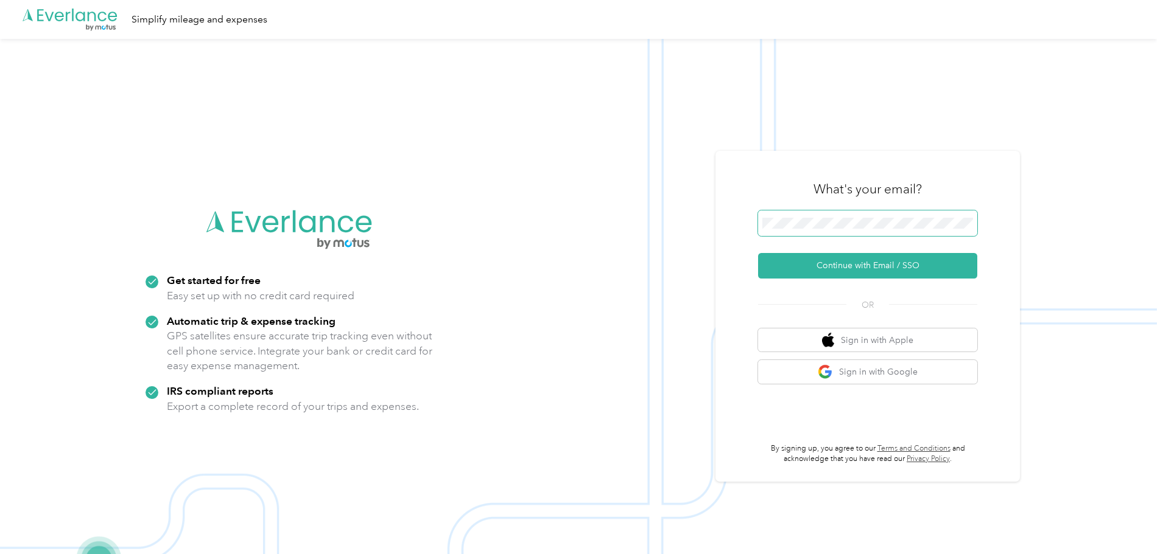 The width and height of the screenshot is (1163, 554). Describe the element at coordinates (867, 305) in the screenshot. I see `span: OR` at that location.